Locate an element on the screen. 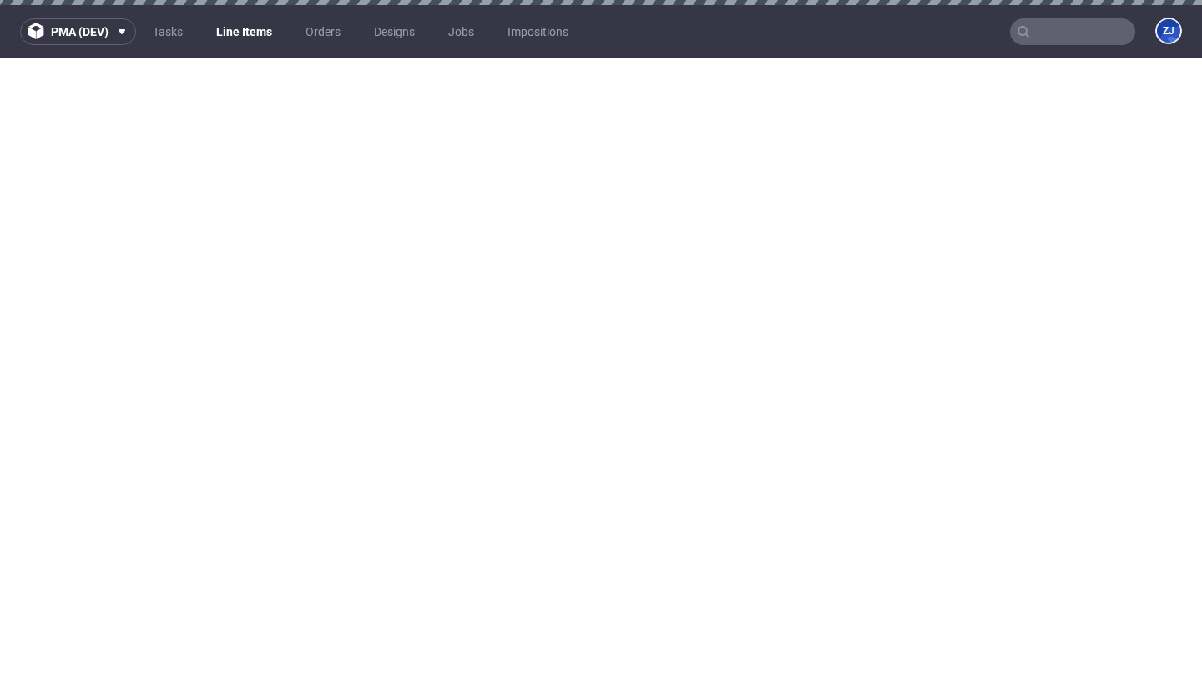 This screenshot has width=1202, height=678. a: Line Items is located at coordinates (244, 32).